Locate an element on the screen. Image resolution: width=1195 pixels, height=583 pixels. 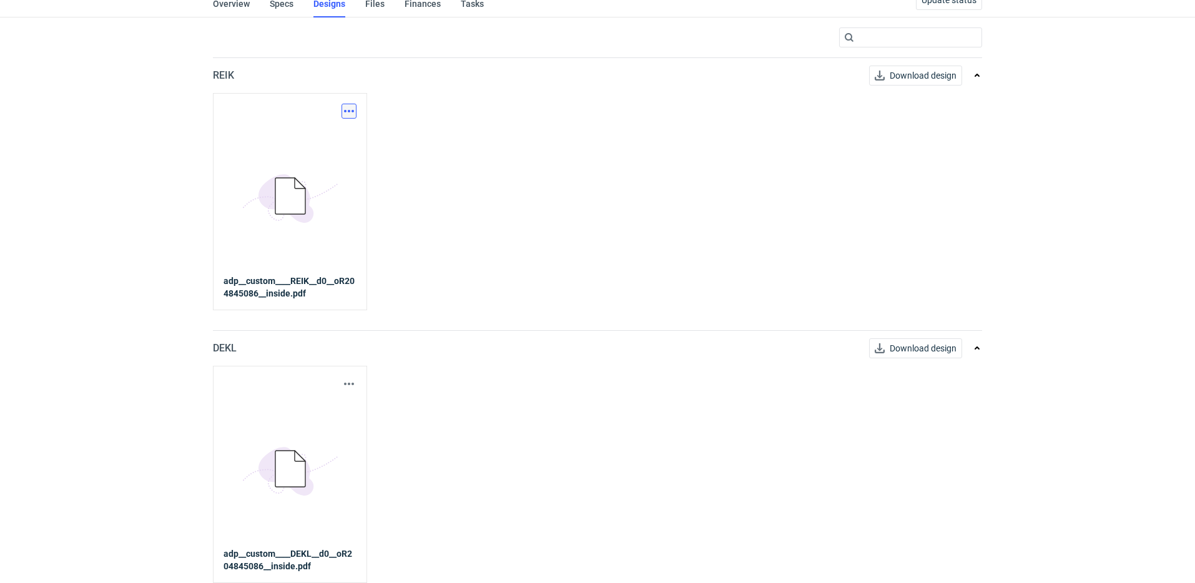
strong: adp__custom____DEKL__d0__oR204845086__inside.pdf is located at coordinates (288, 560).